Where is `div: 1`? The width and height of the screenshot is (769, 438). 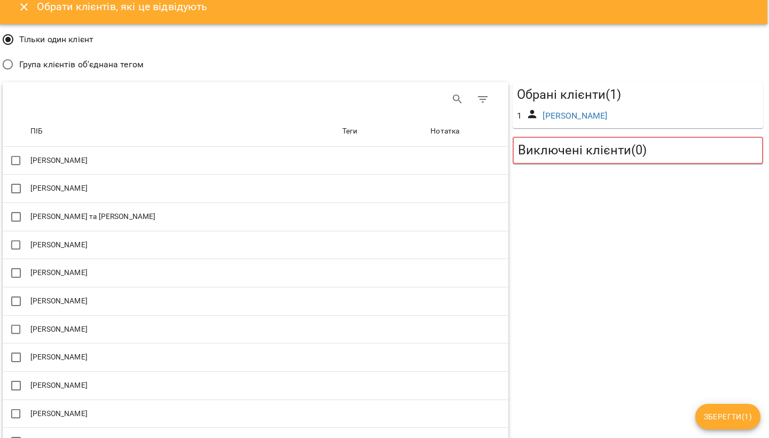 div: 1 is located at coordinates (519, 116).